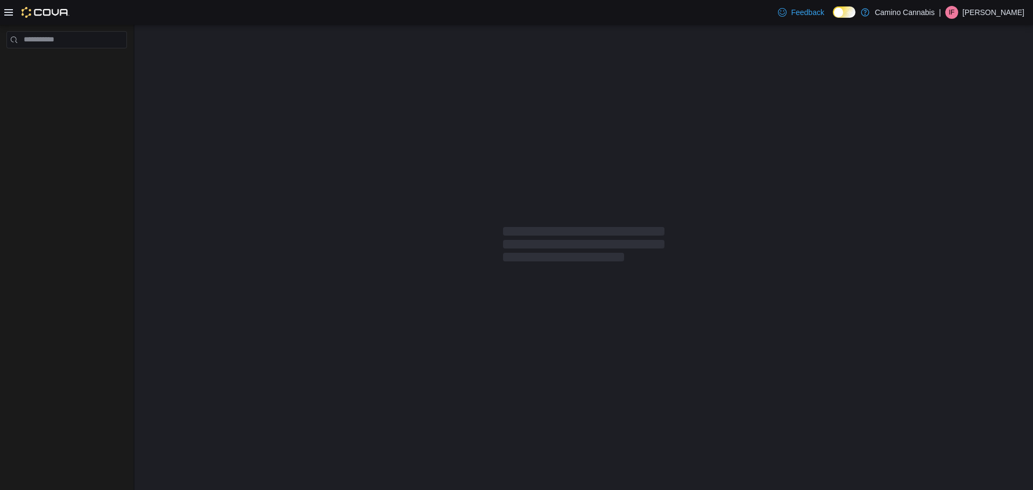 This screenshot has height=490, width=1033. I want to click on a: Feedback, so click(801, 12).